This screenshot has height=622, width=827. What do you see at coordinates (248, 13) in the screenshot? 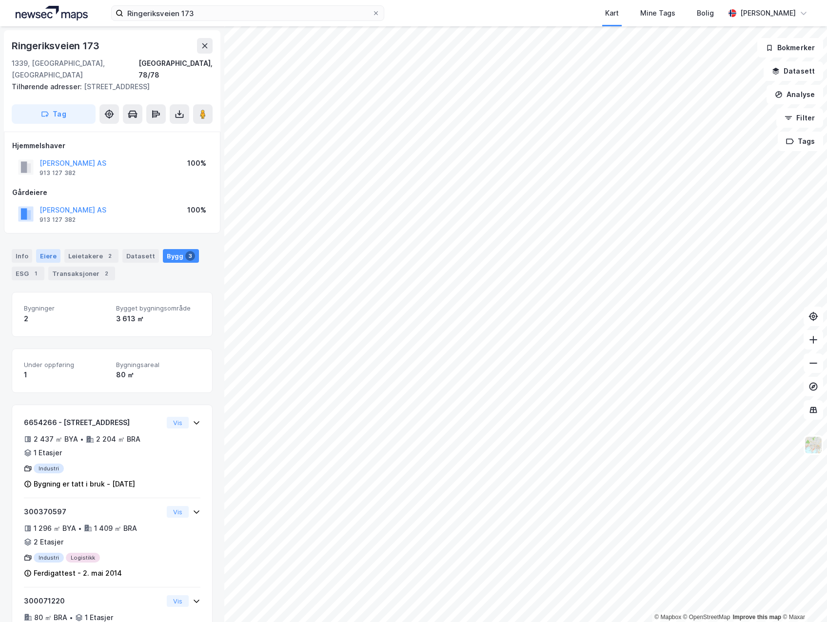
I see `input: Søk på adresse, matrikkel, gårdeiere, leietakere eller personer` at bounding box center [248, 13].